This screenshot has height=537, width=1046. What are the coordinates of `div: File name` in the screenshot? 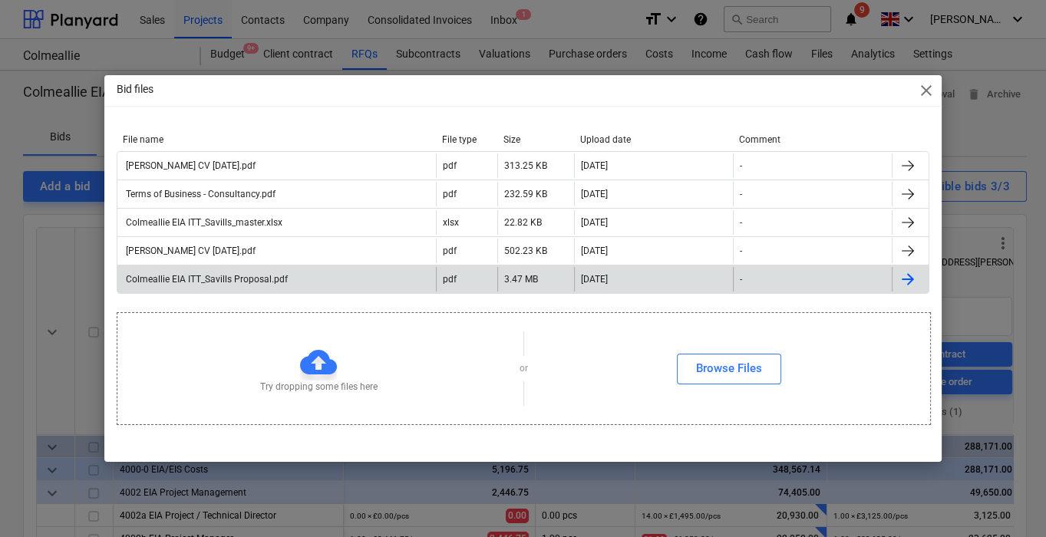 It's located at (276, 140).